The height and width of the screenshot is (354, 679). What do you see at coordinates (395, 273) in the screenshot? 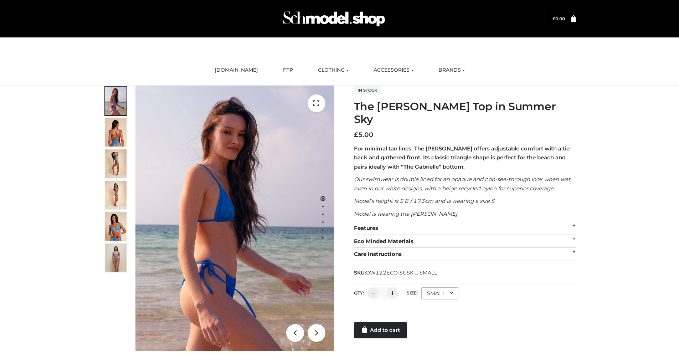
I see `span: SKU:` at bounding box center [395, 273].